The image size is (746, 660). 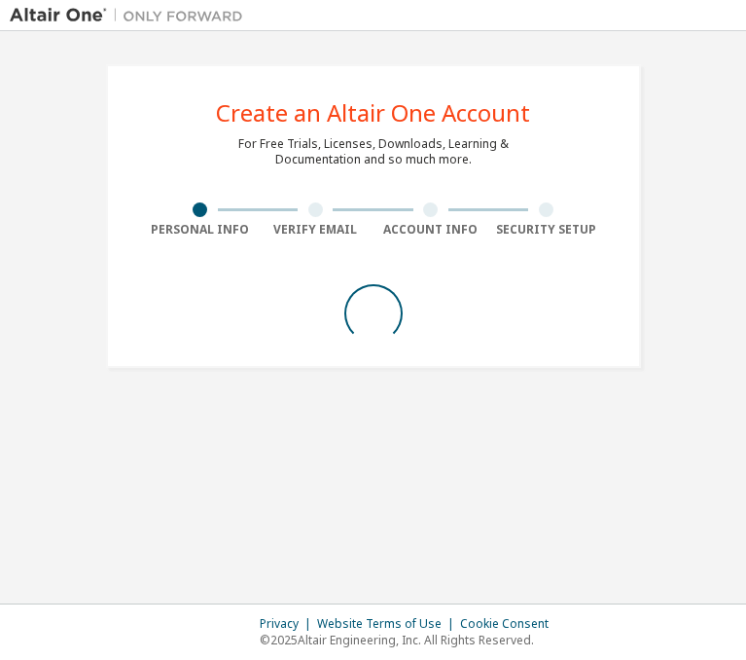 I want to click on div: Security Setup, so click(x=546, y=230).